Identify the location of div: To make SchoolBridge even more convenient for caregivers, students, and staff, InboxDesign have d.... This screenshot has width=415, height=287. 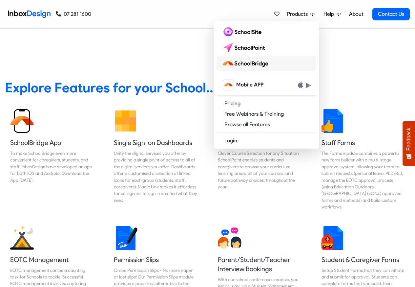
(52, 166).